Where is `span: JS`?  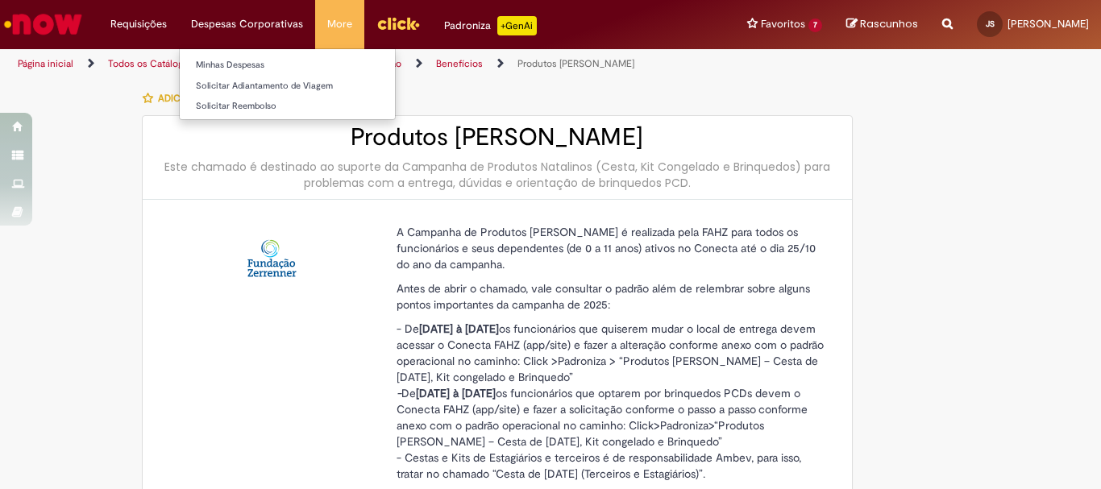 span: JS is located at coordinates (989, 23).